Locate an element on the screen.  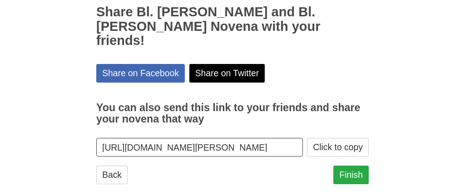
a: Back is located at coordinates (112, 175).